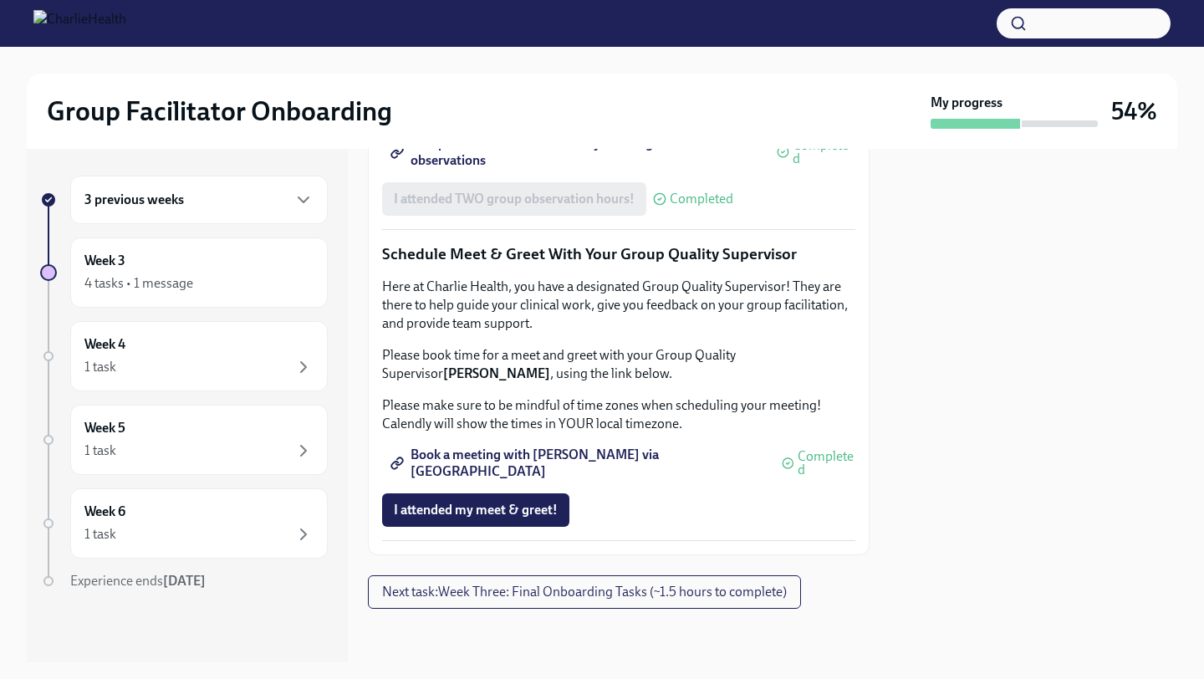 Image resolution: width=1204 pixels, height=679 pixels. What do you see at coordinates (184, 440) in the screenshot?
I see `a: Week 51 task` at bounding box center [184, 440].